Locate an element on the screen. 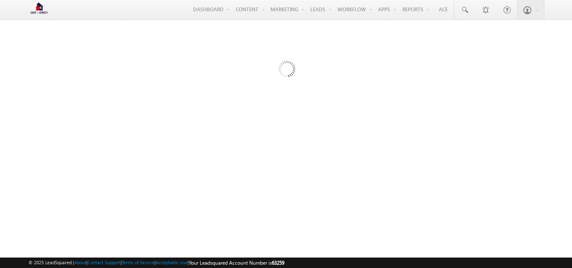 This screenshot has width=572, height=268. span: © 2025 LeadSquared | | | | | is located at coordinates (156, 263).